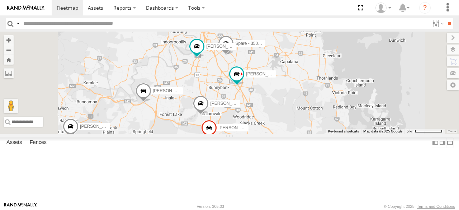 The image size is (459, 210). Describe the element at coordinates (436, 206) in the screenshot. I see `a: Terms and Conditions` at that location.